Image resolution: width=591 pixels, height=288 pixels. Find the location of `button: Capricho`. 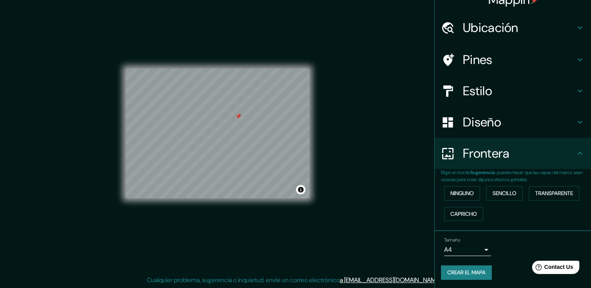

button: Capricho is located at coordinates (463, 214).